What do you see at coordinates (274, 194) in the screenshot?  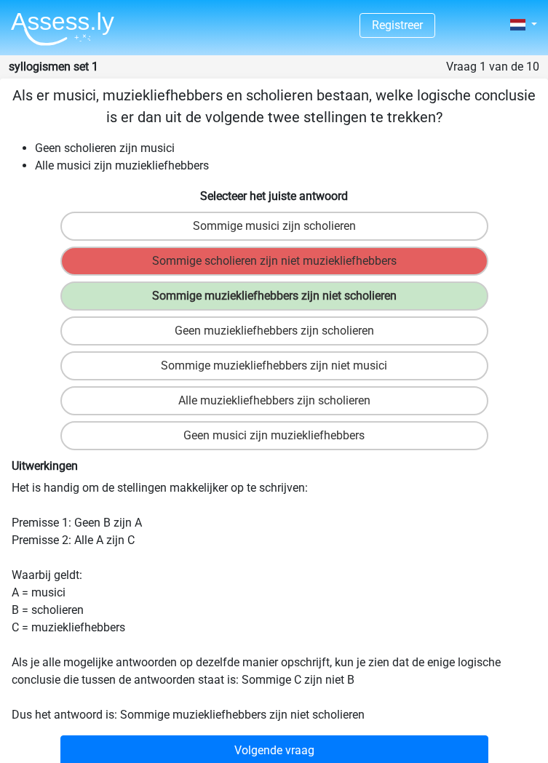 I see `h6: Selecteer het juiste antwoord` at bounding box center [274, 194].